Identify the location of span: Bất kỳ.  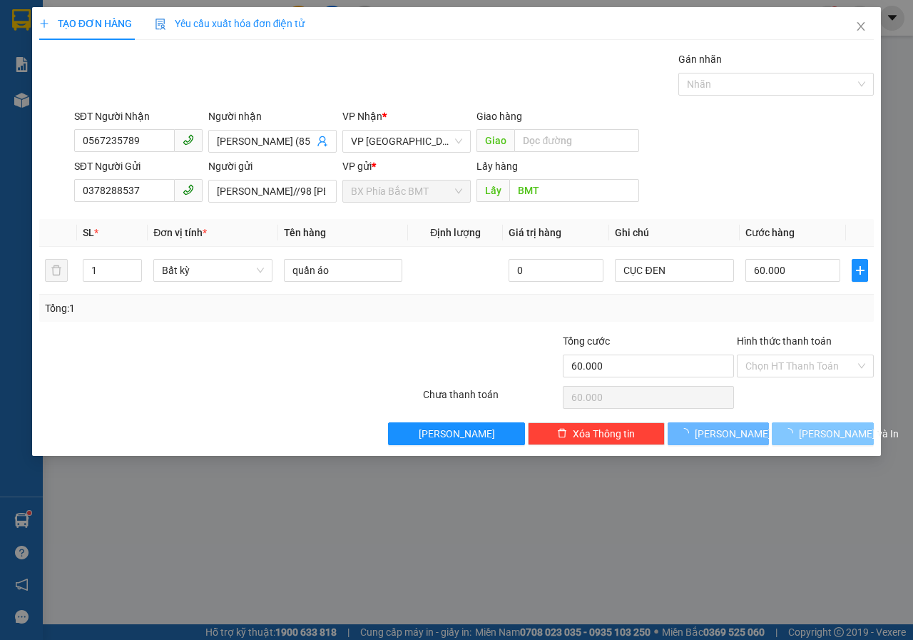
(213, 270).